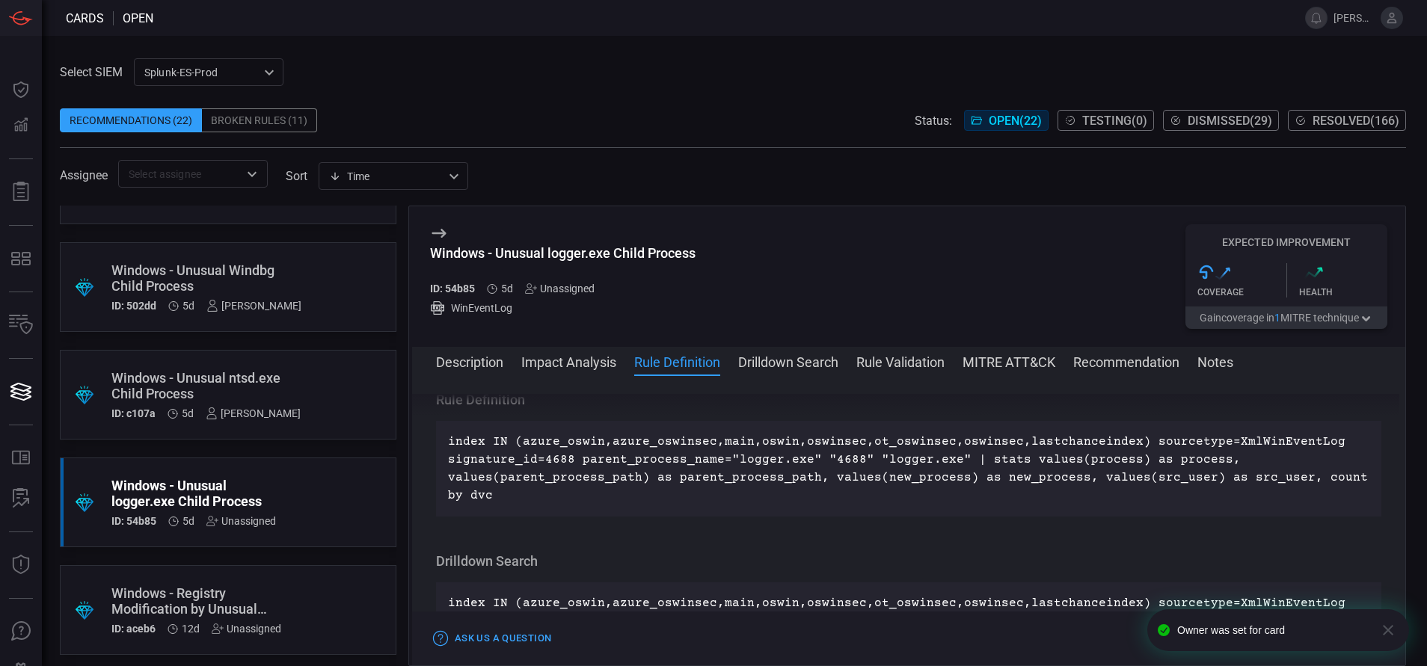 The image size is (1427, 666). Describe the element at coordinates (1015, 120) in the screenshot. I see `span: Open ( 22 )` at that location.